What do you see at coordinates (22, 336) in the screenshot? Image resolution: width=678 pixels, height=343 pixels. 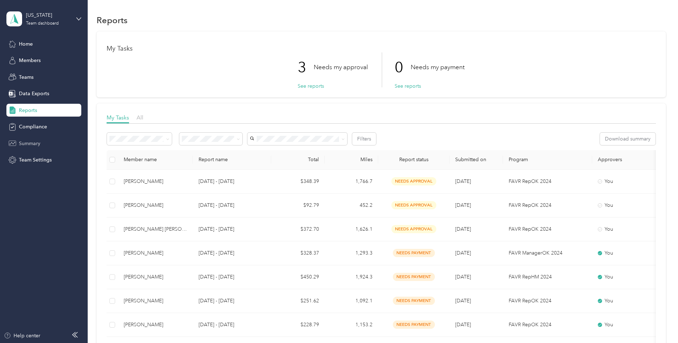 I see `div: Help center` at bounding box center [22, 336].